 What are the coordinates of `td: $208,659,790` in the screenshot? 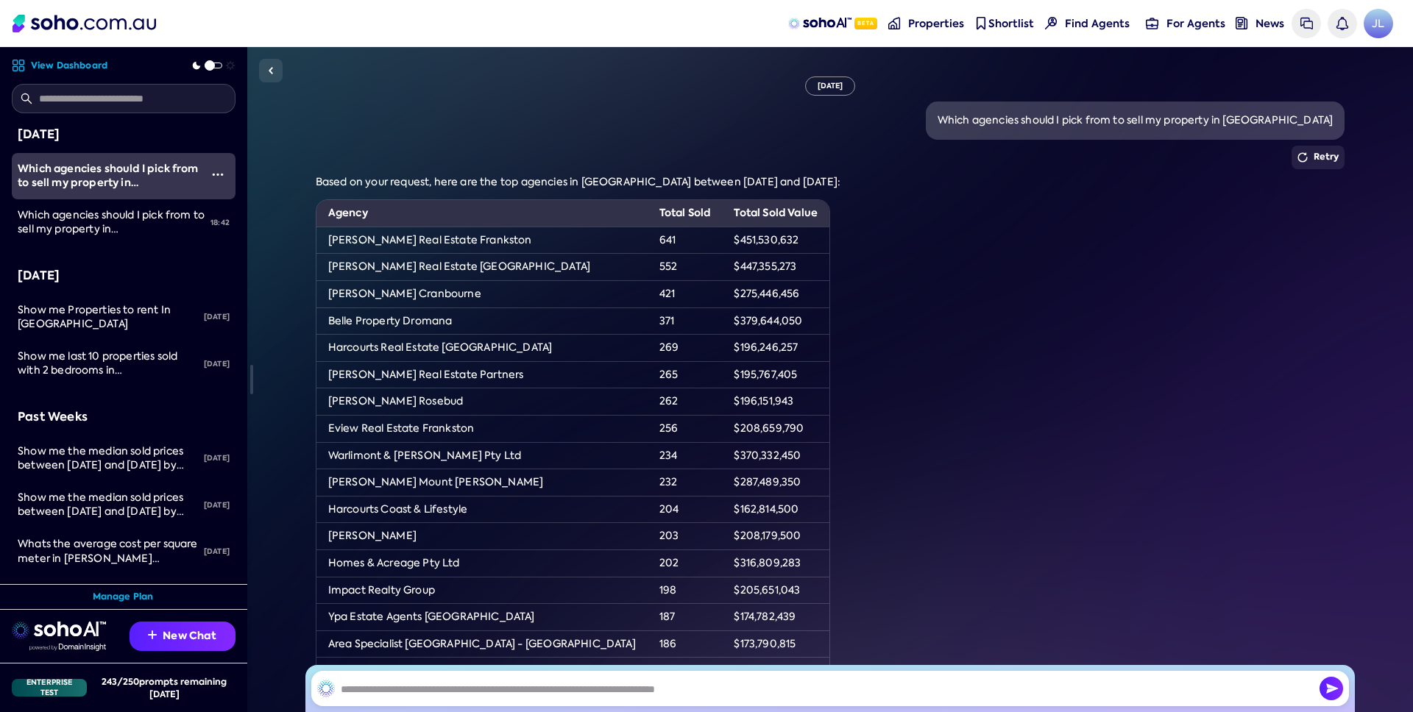 It's located at (775, 428).